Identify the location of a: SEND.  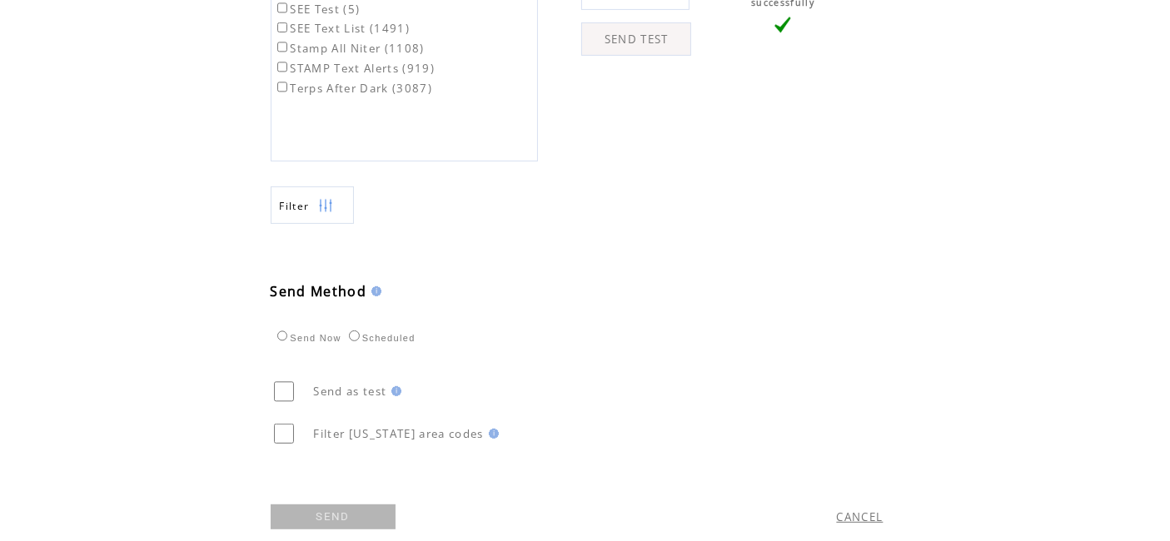
(333, 517).